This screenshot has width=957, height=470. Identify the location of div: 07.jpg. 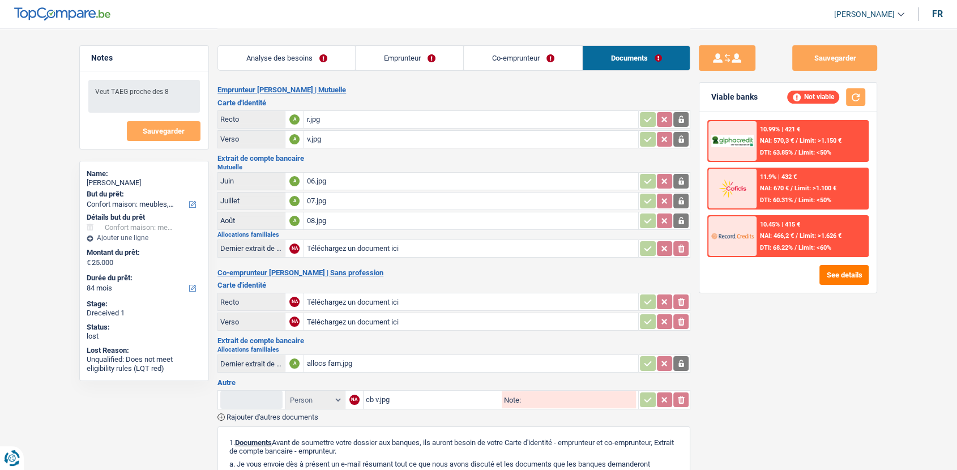
(471, 201).